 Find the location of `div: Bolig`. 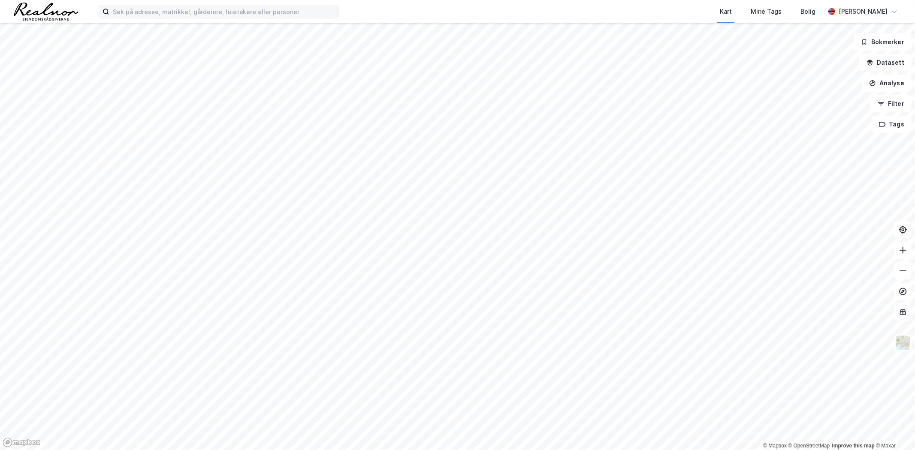

div: Bolig is located at coordinates (808, 12).